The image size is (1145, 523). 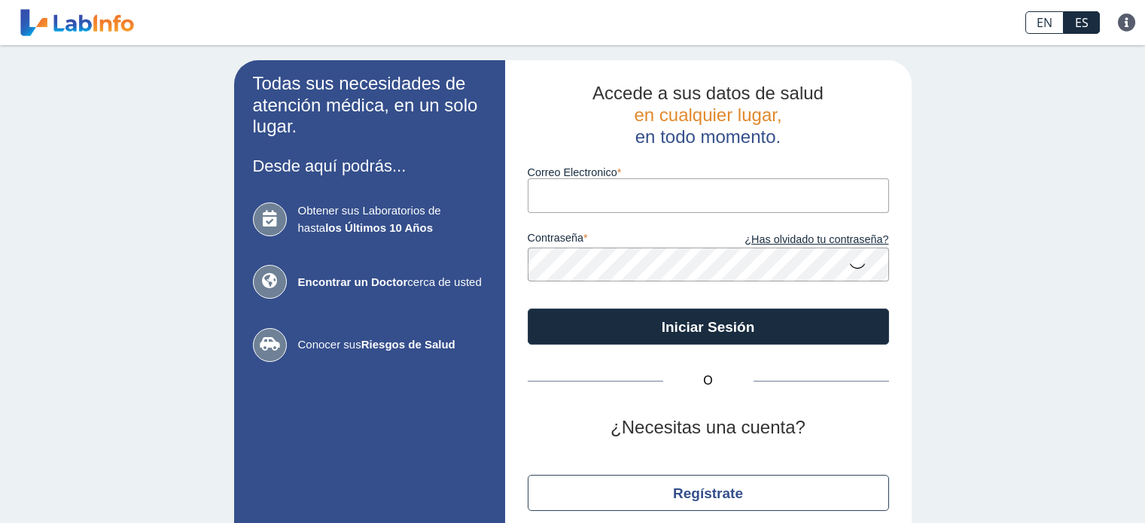 What do you see at coordinates (709, 493) in the screenshot?
I see `button: Regístrate` at bounding box center [709, 493].